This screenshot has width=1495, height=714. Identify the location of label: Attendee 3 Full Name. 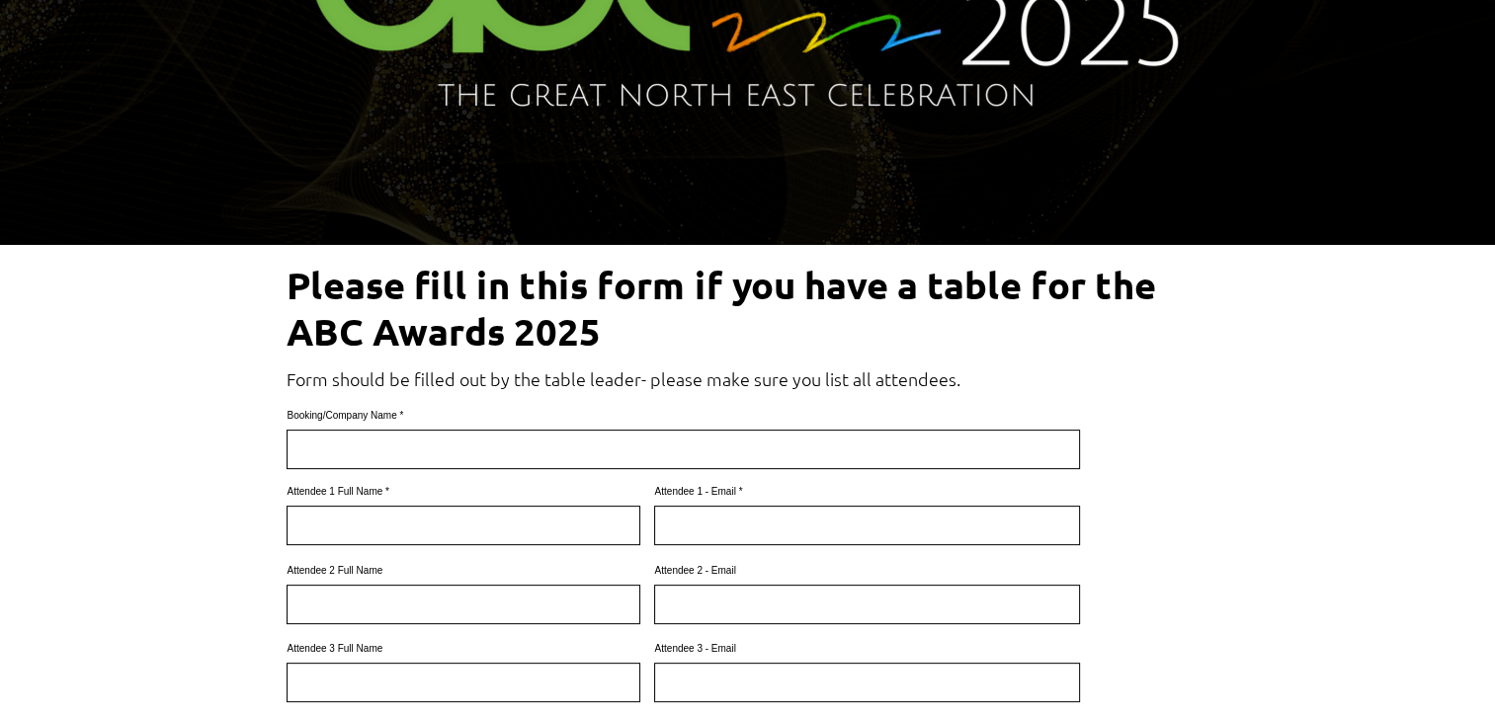
(463, 649).